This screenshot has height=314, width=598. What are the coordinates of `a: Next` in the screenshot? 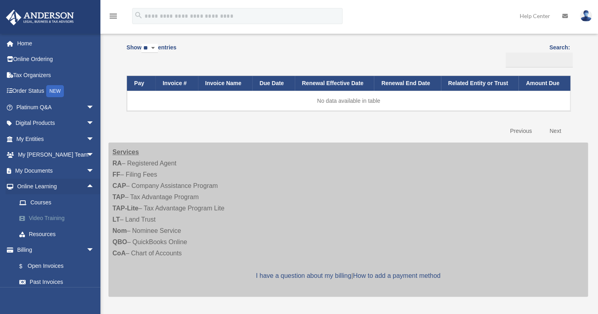 It's located at (555, 131).